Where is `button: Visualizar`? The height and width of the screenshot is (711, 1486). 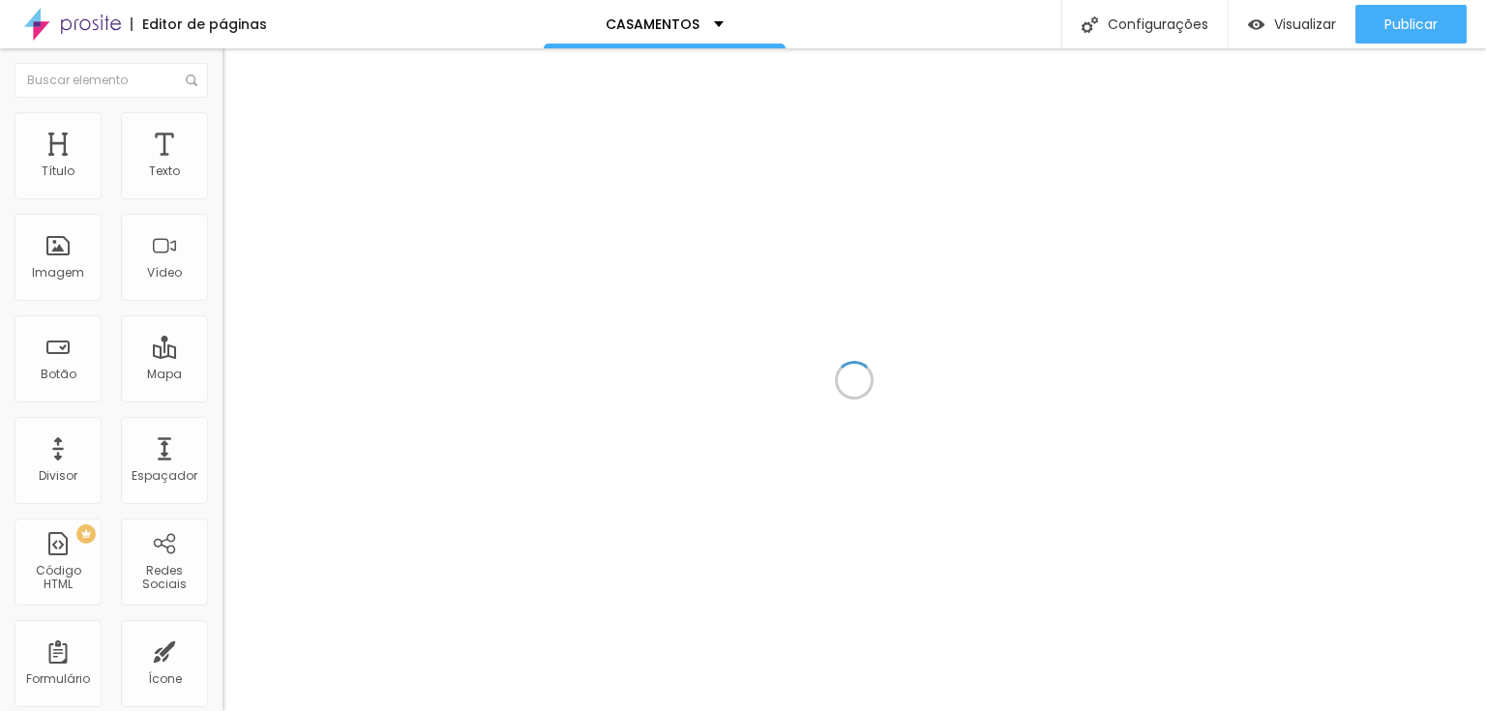
button: Visualizar is located at coordinates (1291, 24).